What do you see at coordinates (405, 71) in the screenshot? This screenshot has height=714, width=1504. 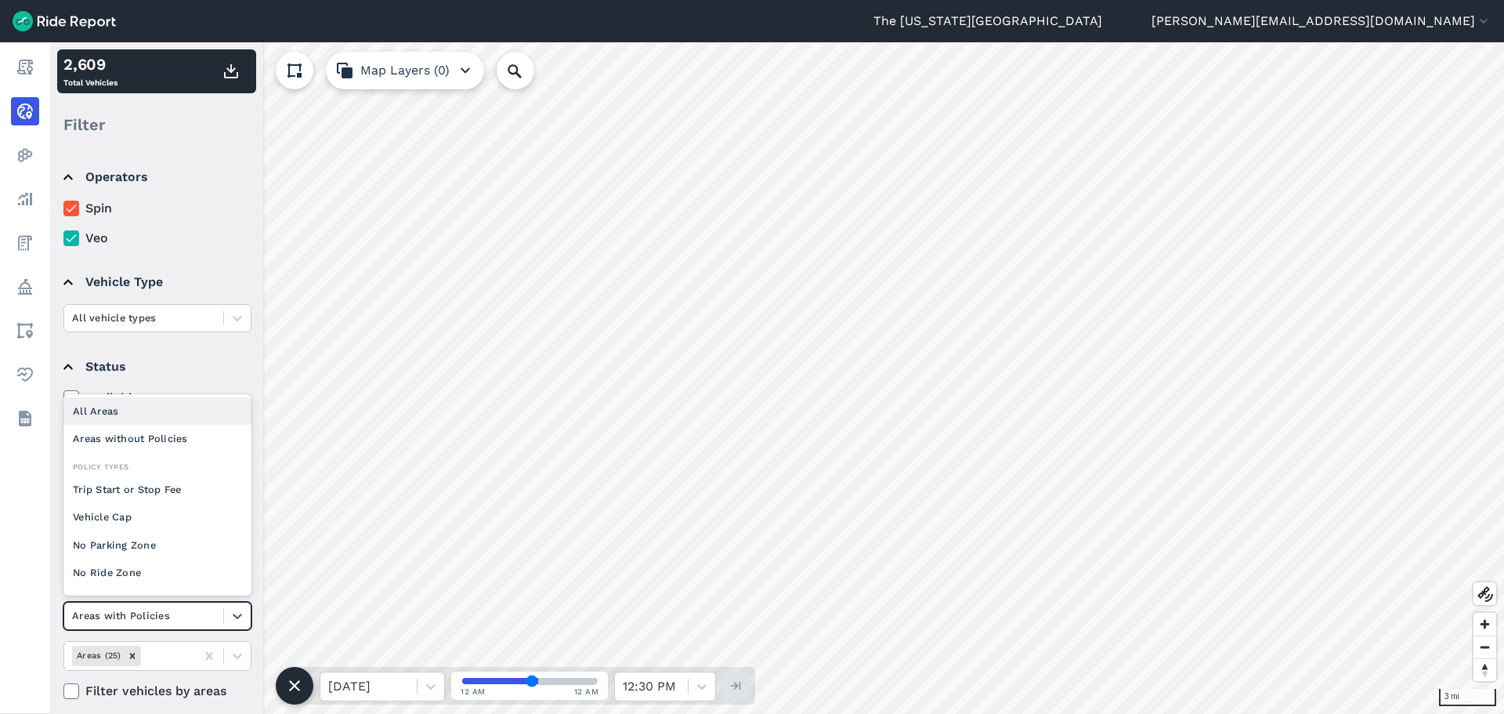 I see `button: Map Layers (0)` at bounding box center [405, 71].